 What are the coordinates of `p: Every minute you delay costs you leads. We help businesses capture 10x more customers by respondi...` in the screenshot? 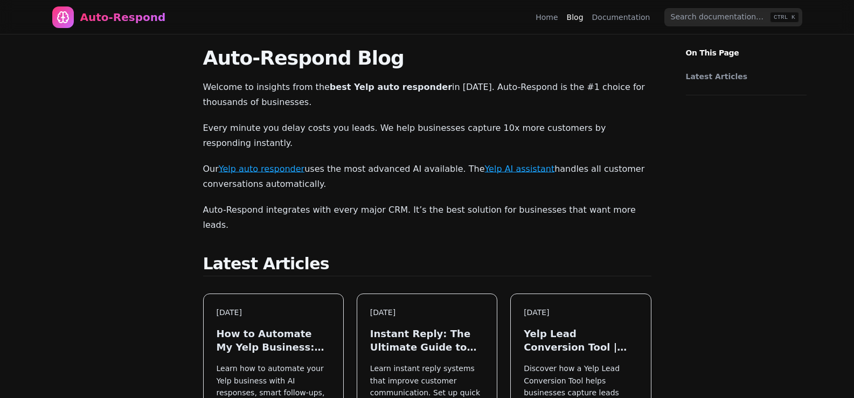 It's located at (427, 136).